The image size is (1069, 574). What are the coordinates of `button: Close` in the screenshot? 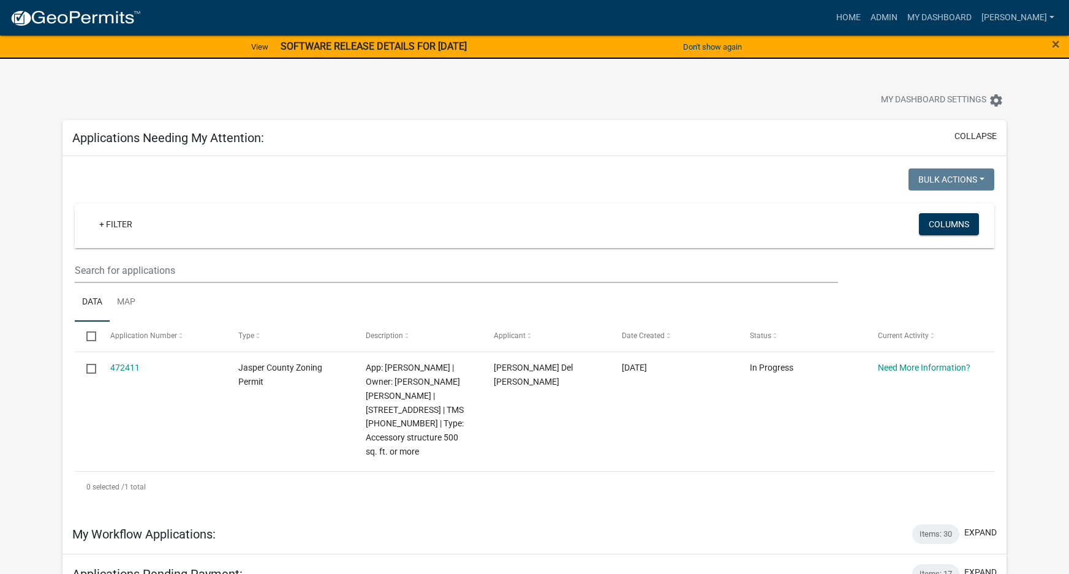 It's located at (1055, 44).